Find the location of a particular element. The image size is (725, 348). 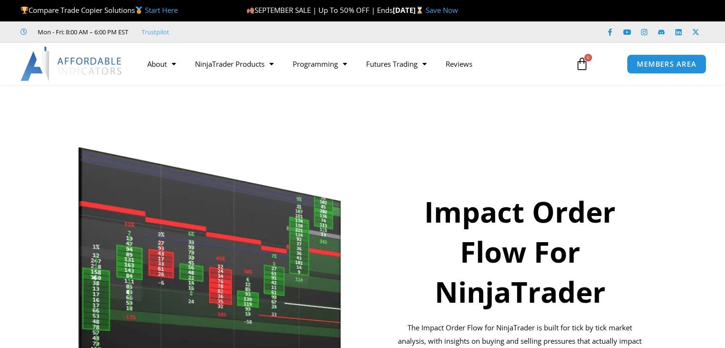

a: Reviews is located at coordinates (459, 64).